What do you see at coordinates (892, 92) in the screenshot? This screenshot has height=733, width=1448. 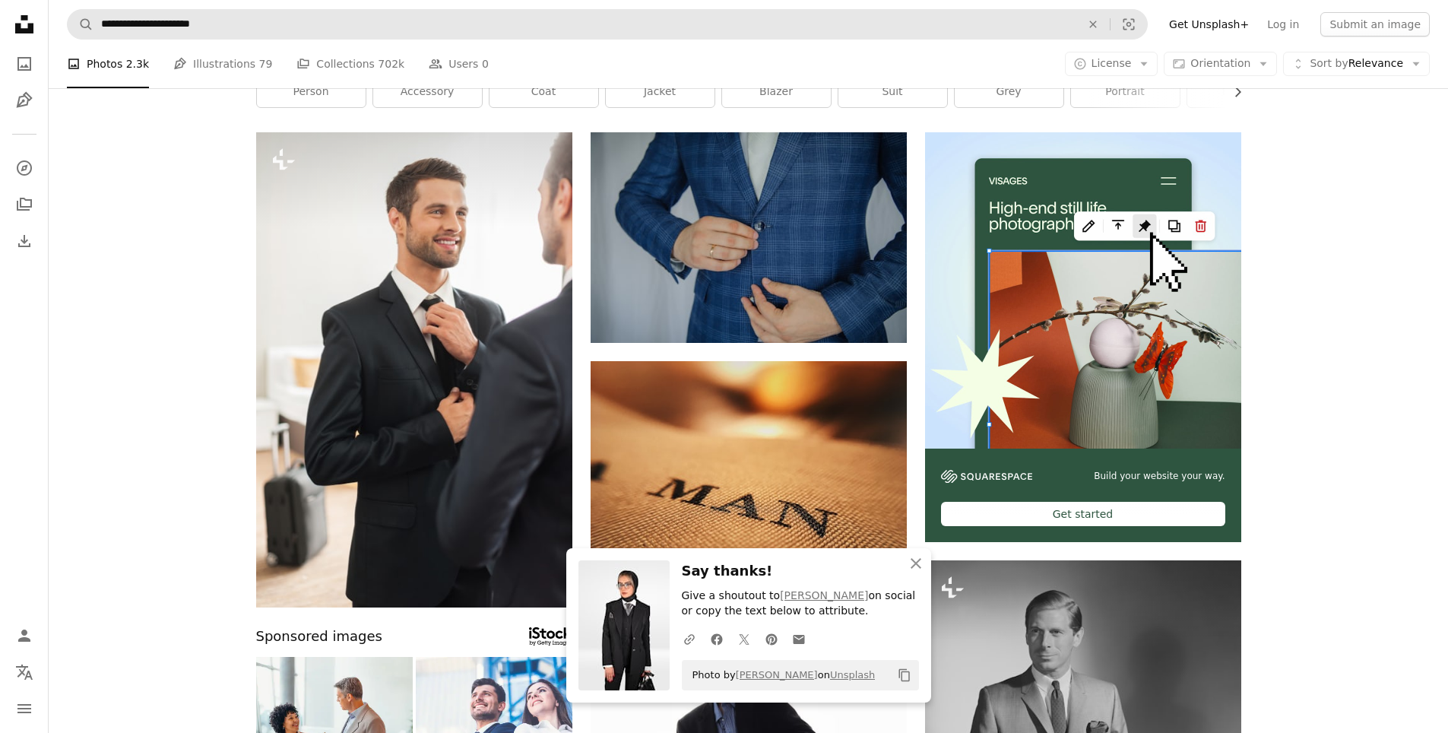 I see `a: suit` at bounding box center [892, 92].